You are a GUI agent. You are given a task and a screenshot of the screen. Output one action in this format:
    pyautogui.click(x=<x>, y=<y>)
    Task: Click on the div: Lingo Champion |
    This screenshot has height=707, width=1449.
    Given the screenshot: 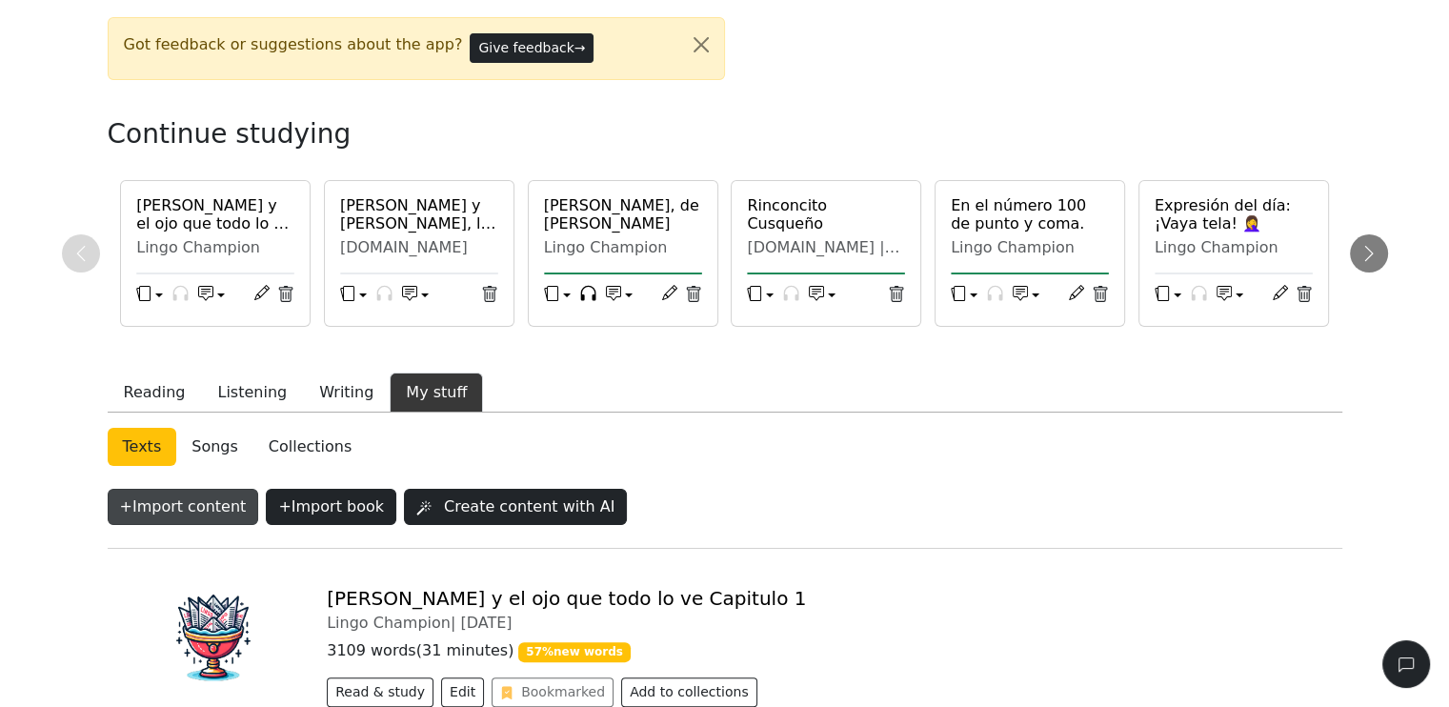 What is the action you would take?
    pyautogui.click(x=826, y=622)
    